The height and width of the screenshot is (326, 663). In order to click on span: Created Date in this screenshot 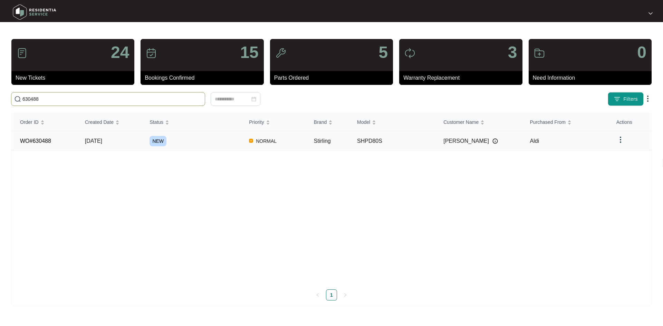, I will do `click(99, 122)`.